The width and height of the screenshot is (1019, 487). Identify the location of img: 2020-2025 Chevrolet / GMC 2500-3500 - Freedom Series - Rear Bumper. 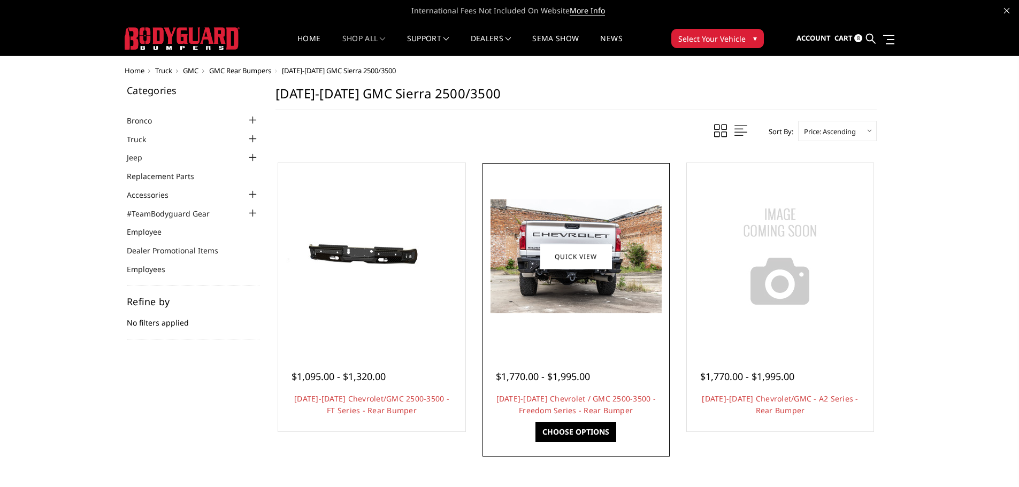
(576, 256).